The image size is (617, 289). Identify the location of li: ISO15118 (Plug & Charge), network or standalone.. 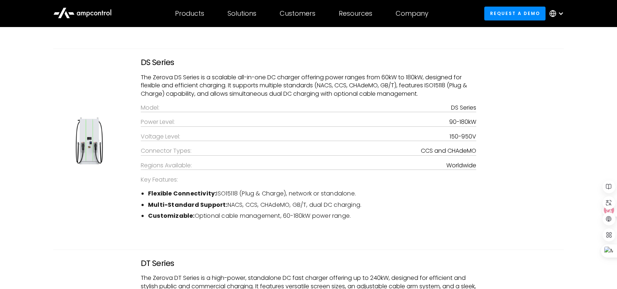
(312, 193).